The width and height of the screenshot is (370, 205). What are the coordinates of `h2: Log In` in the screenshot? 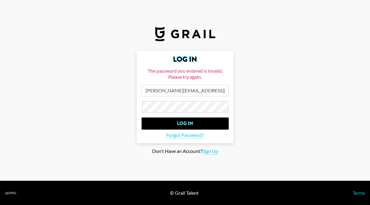 It's located at (185, 59).